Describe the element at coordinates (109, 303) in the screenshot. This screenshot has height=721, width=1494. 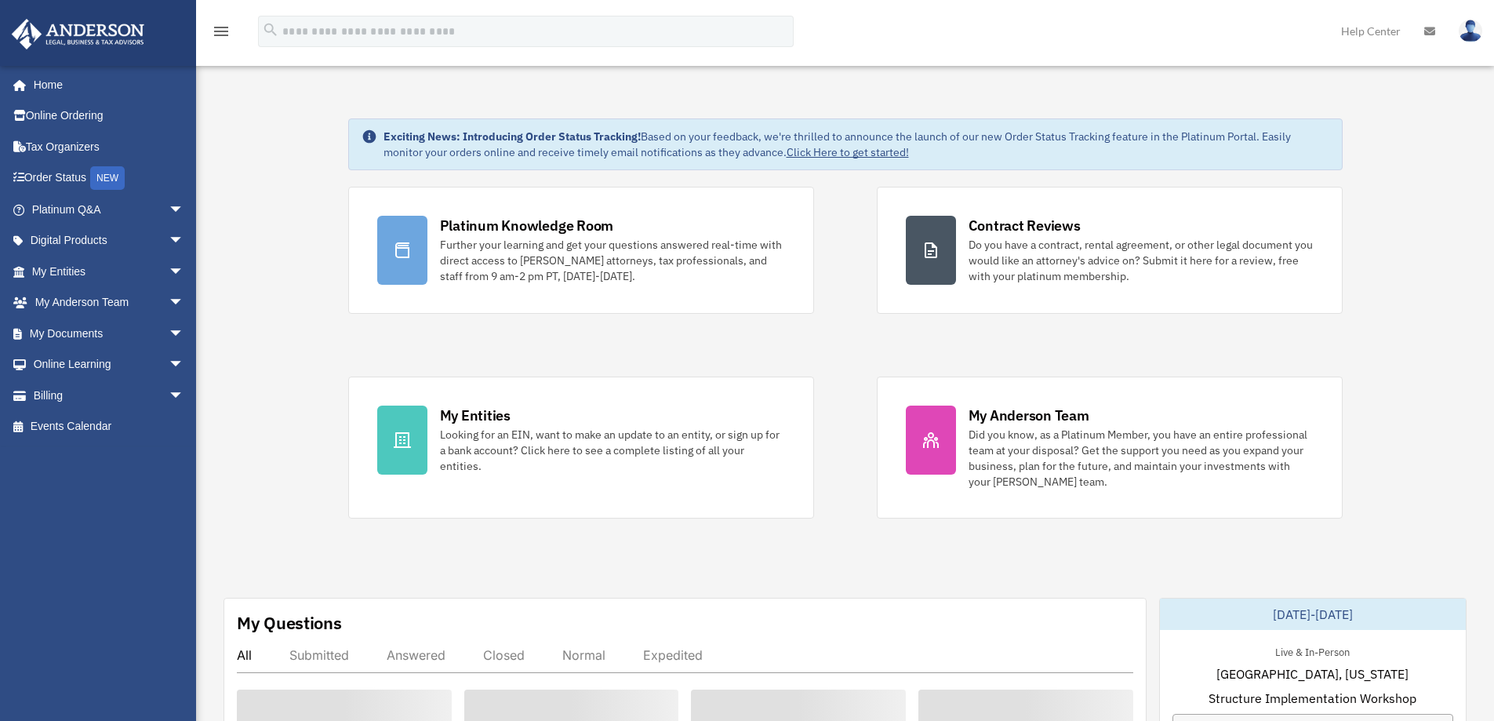
I see `a: My Anderson Teamarrow_drop_down` at that location.